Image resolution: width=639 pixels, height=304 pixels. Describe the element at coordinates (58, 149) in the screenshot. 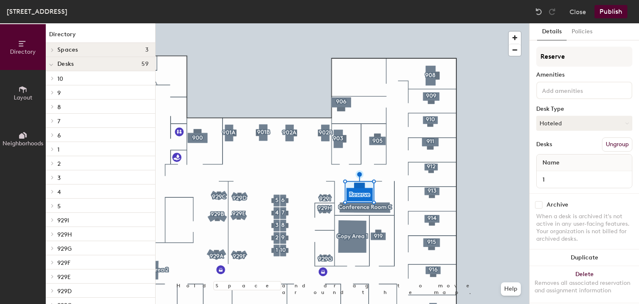

I see `span: 1` at that location.